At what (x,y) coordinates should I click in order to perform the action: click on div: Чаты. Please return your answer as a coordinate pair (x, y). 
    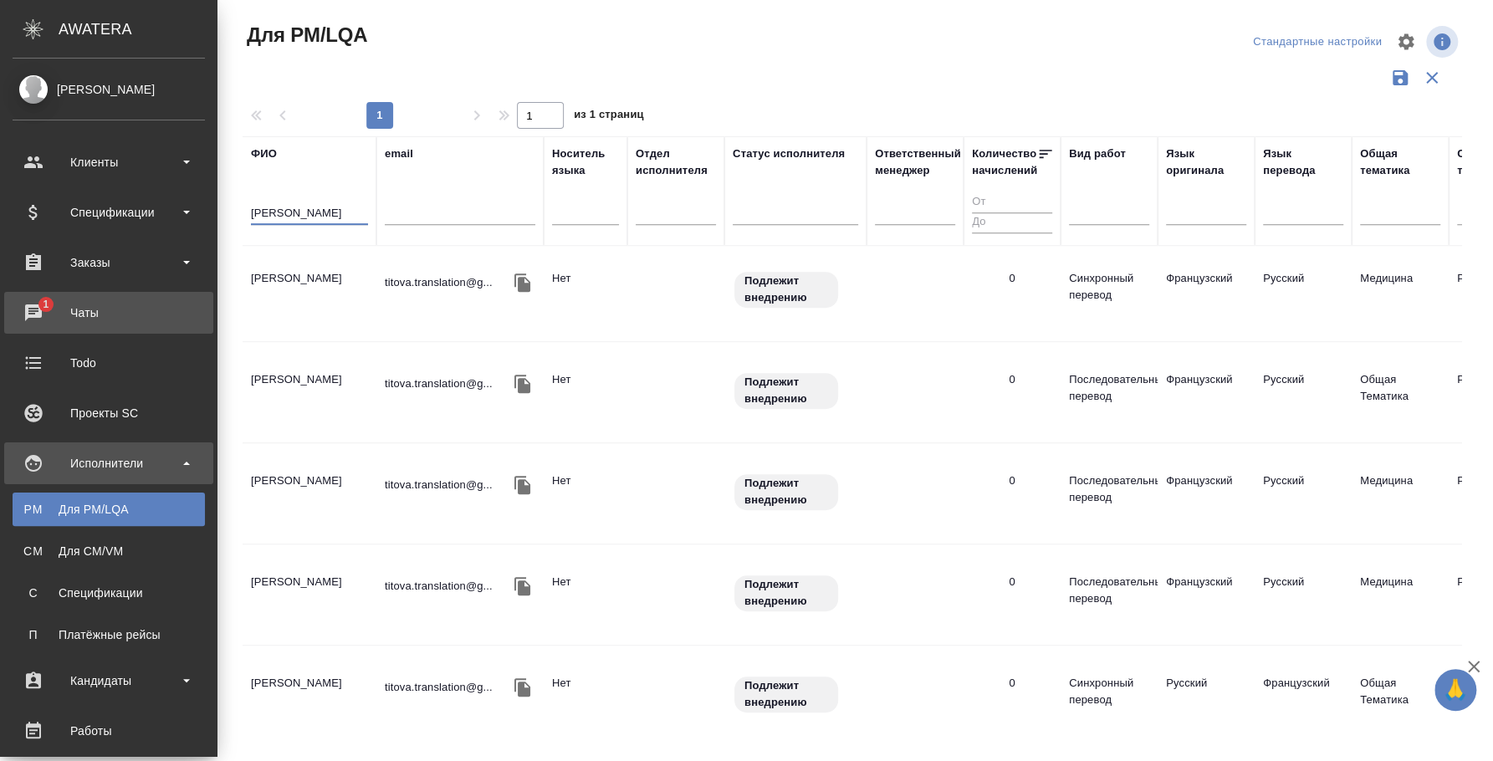
    Looking at the image, I should click on (109, 313).